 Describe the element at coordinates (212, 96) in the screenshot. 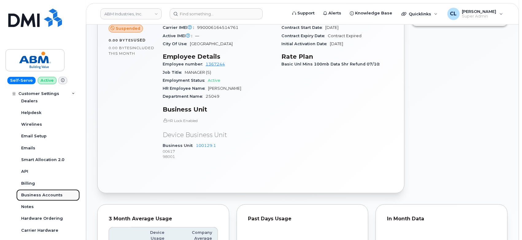

I see `span: 25049` at that location.